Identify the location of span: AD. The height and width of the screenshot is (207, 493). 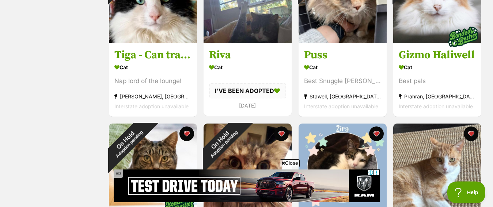
(118, 174).